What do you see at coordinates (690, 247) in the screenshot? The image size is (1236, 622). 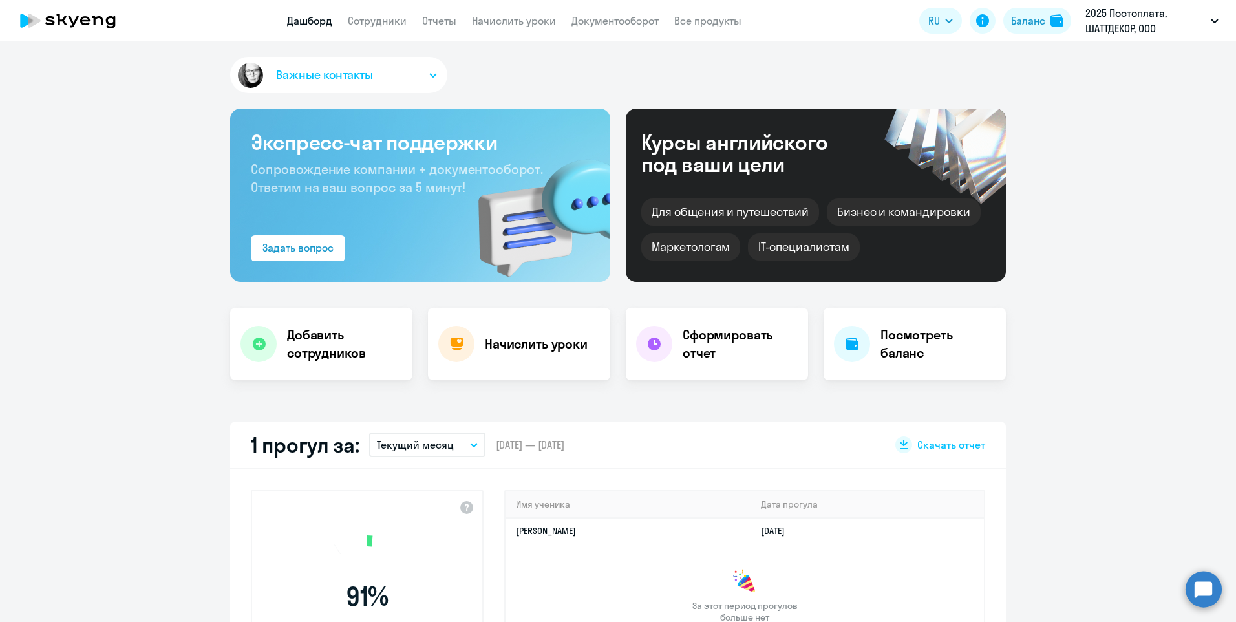 I see `div: Маркетологам` at bounding box center [690, 247].